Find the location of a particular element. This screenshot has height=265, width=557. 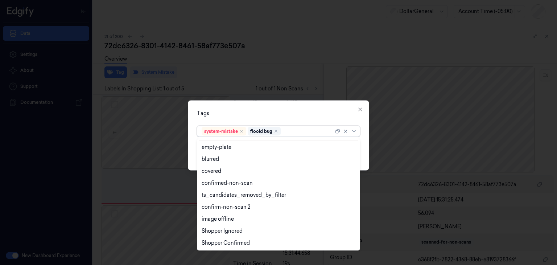

div: Remove ,system-mistake is located at coordinates (241, 131).